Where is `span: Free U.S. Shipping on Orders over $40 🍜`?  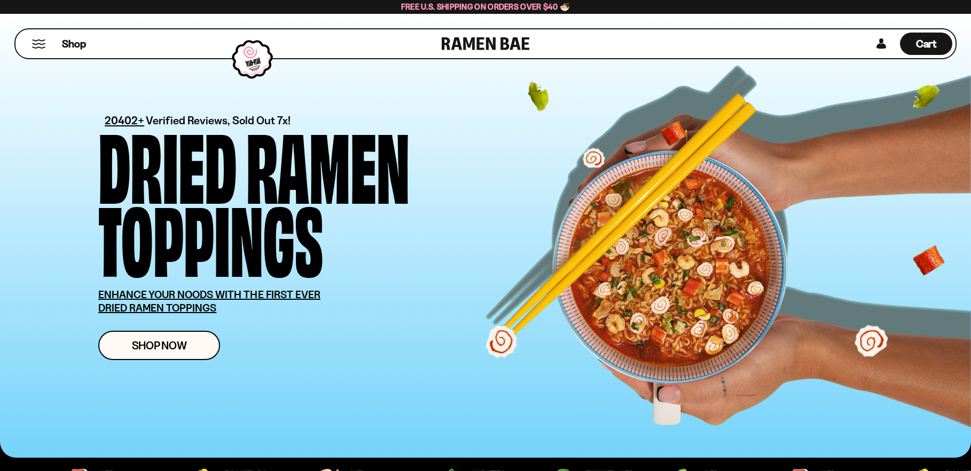
span: Free U.S. Shipping on Orders over $40 🍜 is located at coordinates (485, 6).